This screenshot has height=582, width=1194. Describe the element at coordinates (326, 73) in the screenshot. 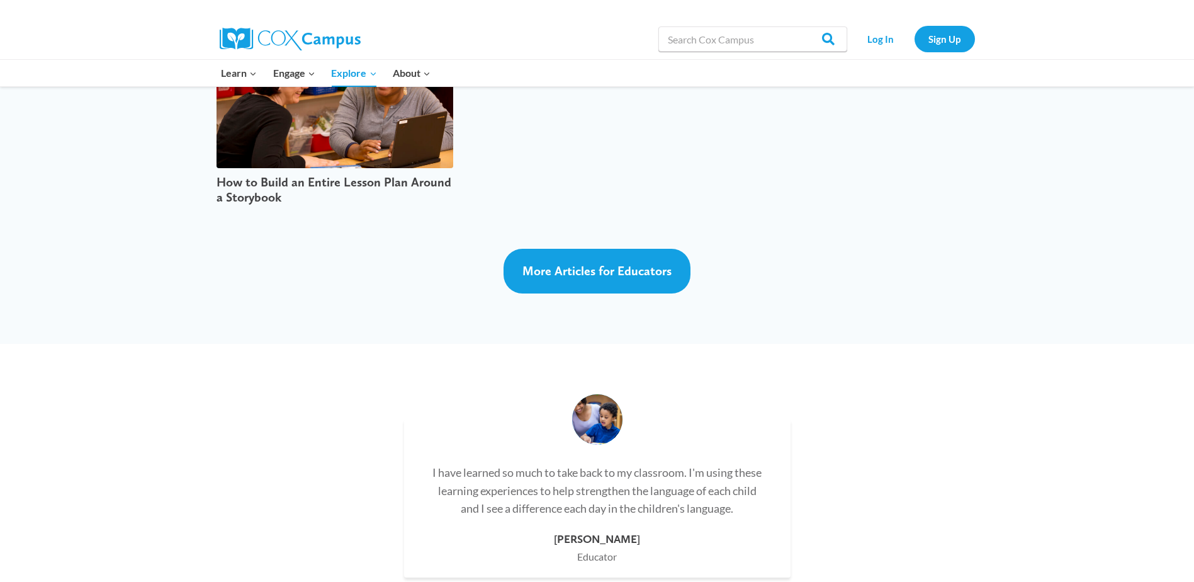

I see `nav: Primary Navigation` at that location.